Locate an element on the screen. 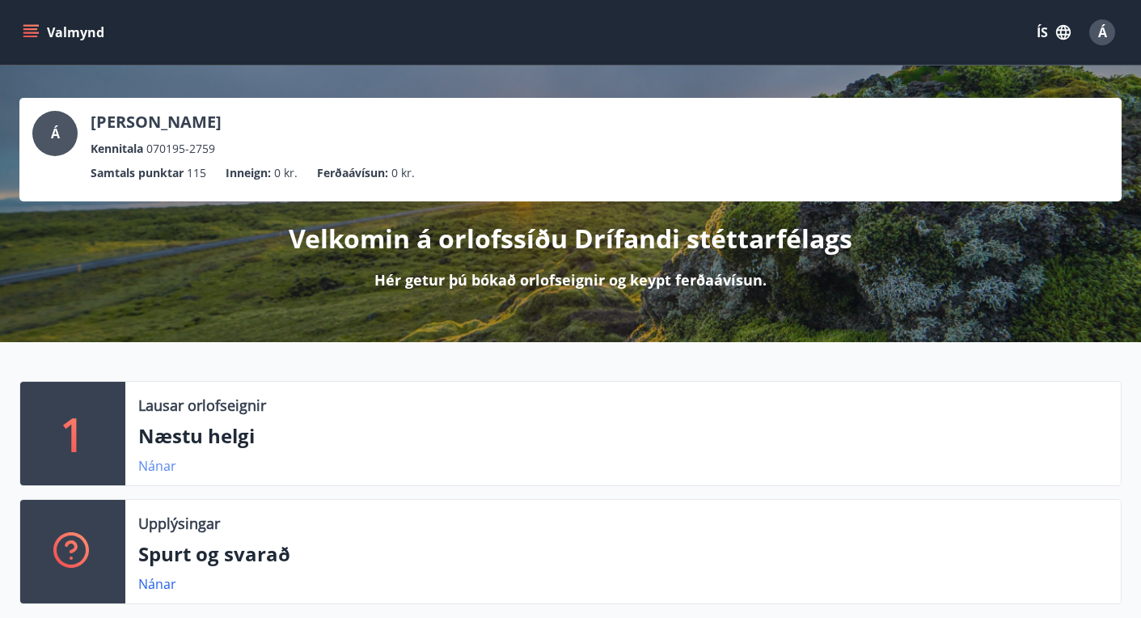 Image resolution: width=1141 pixels, height=618 pixels. p: 1 is located at coordinates (73, 433).